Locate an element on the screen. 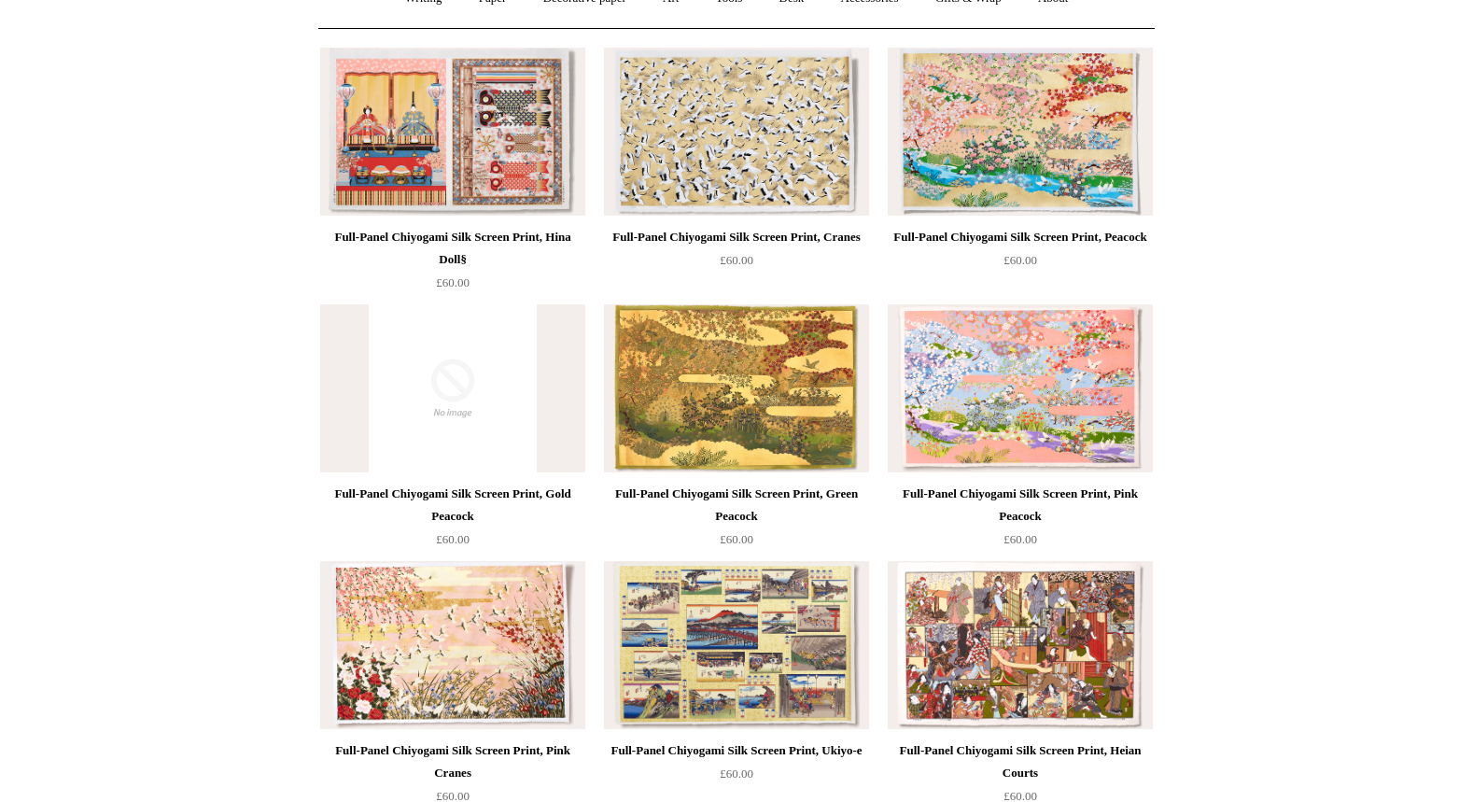 This screenshot has width=1473, height=802. img: Full-Panel Chiyogami Silk Screen Print, Peacock is located at coordinates (1020, 132).